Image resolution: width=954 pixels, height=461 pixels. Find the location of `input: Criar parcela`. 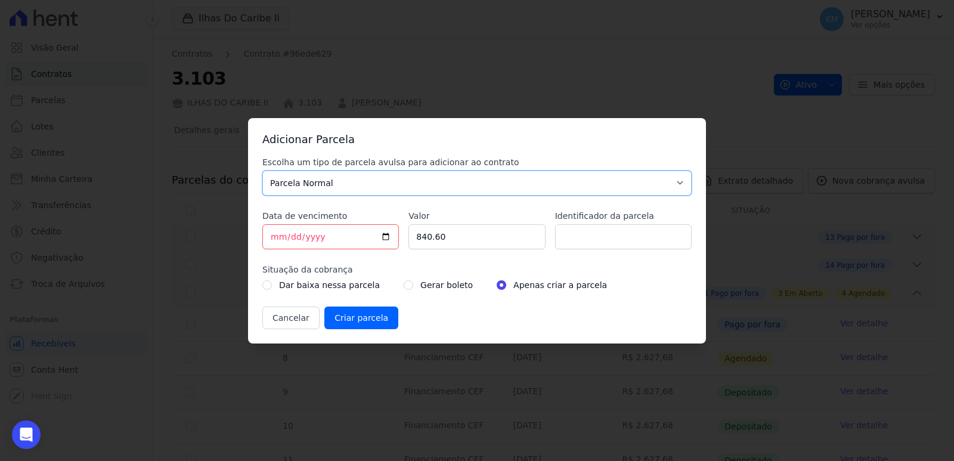

input: Criar parcela is located at coordinates (361, 318).